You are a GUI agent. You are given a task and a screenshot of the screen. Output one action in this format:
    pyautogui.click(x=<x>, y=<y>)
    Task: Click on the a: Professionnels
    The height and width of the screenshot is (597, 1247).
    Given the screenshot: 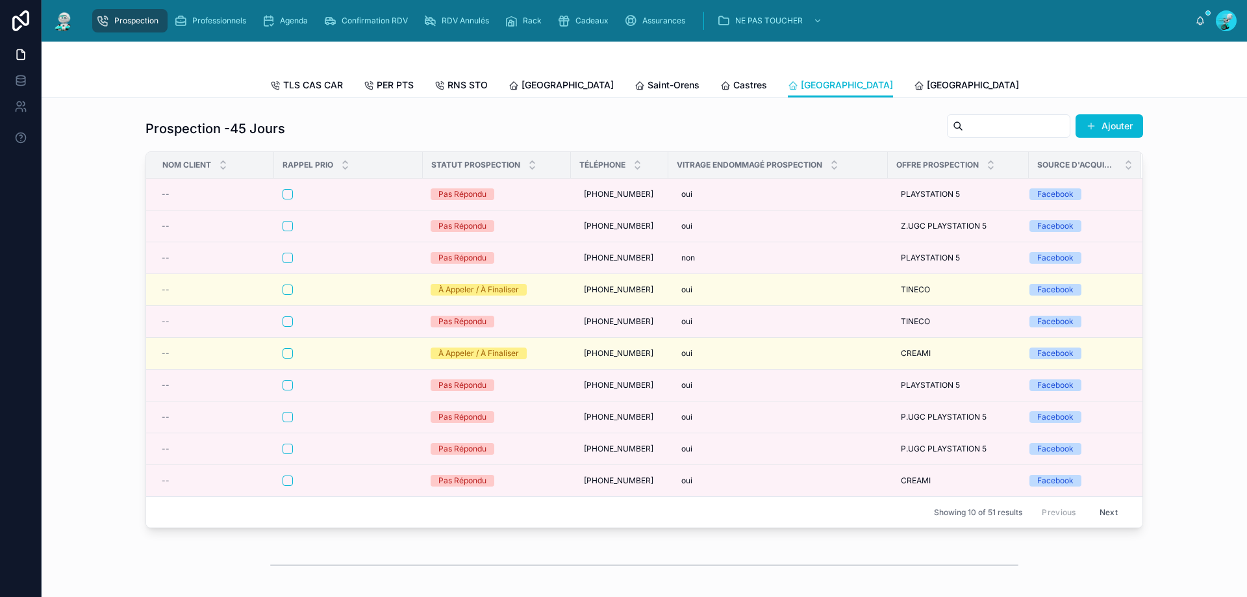 What is the action you would take?
    pyautogui.click(x=212, y=21)
    